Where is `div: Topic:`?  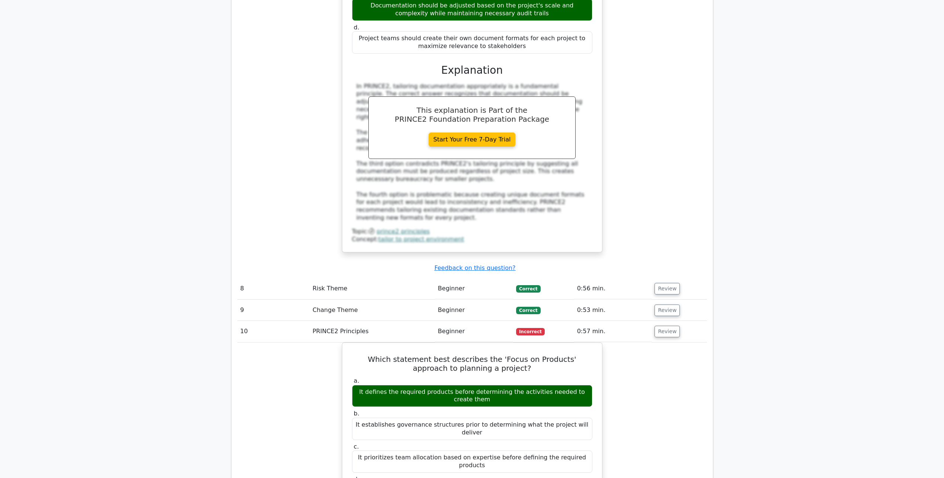
div: Topic: is located at coordinates (472, 231).